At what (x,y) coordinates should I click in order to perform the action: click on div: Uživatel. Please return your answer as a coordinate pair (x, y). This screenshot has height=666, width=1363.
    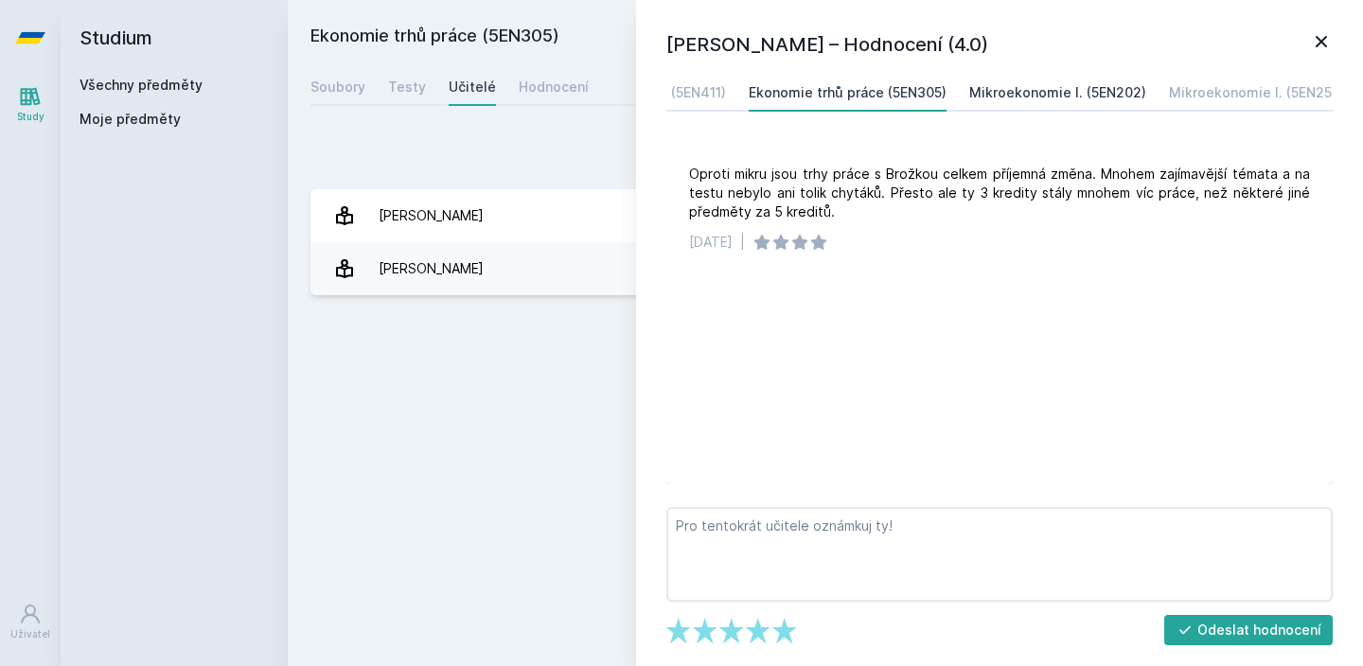
    Looking at the image, I should click on (30, 634).